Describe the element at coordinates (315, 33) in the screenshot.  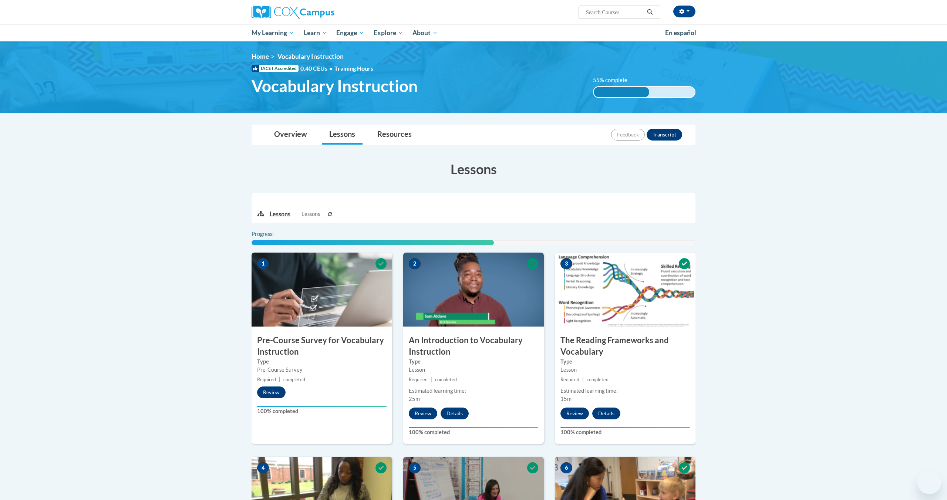
I see `span: Learn` at that location.